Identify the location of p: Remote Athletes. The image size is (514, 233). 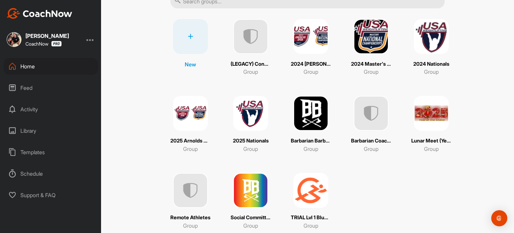
(190, 217).